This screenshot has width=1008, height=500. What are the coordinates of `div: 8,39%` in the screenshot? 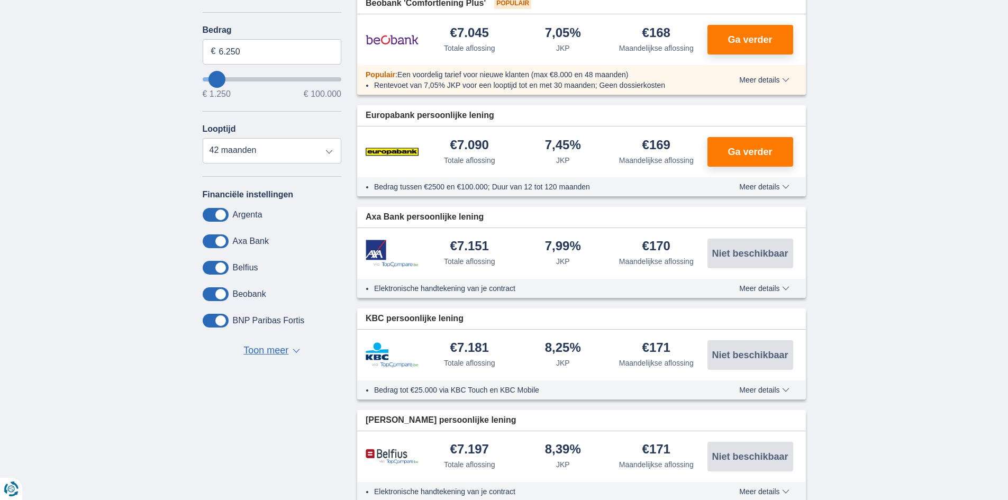 It's located at (563, 450).